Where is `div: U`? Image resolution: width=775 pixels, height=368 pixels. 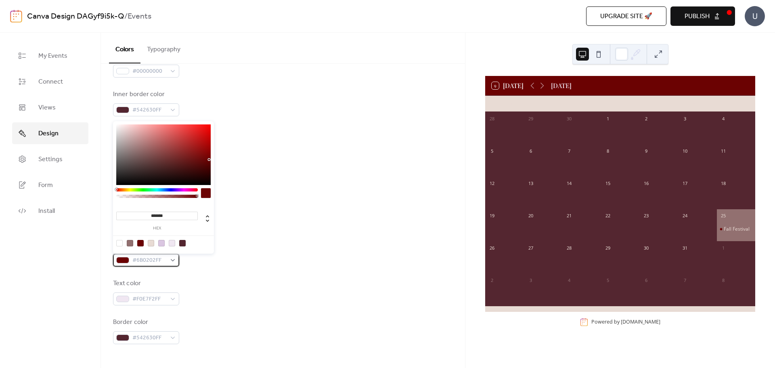 div: U is located at coordinates (755, 16).